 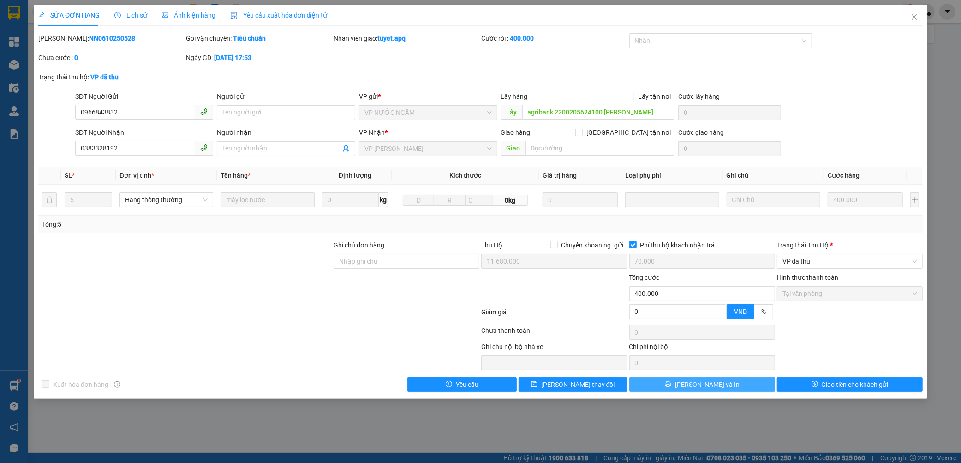 What do you see at coordinates (428, 113) in the screenshot?
I see `span: VP NƯỚC NGẦM` at bounding box center [428, 113].